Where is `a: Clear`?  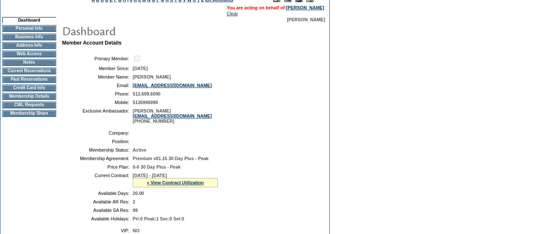 a: Clear is located at coordinates (232, 14).